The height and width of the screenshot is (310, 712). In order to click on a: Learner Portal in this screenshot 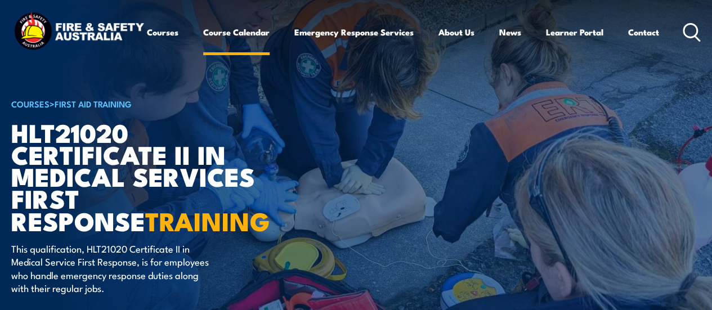, I will do `click(575, 32)`.